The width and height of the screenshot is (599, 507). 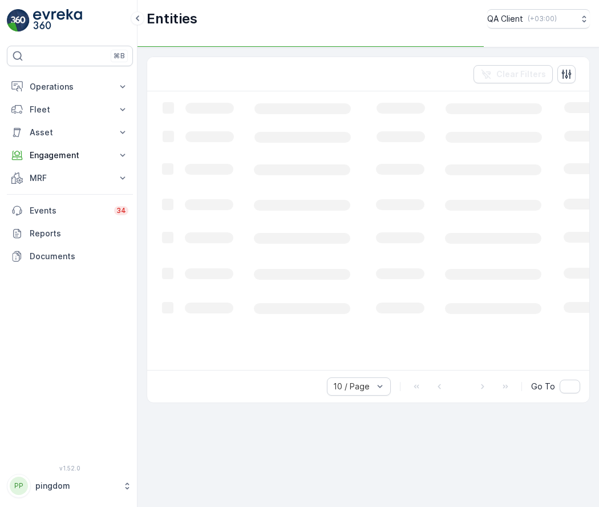 What do you see at coordinates (542, 19) in the screenshot?
I see `p: ( +03:00 )` at bounding box center [542, 19].